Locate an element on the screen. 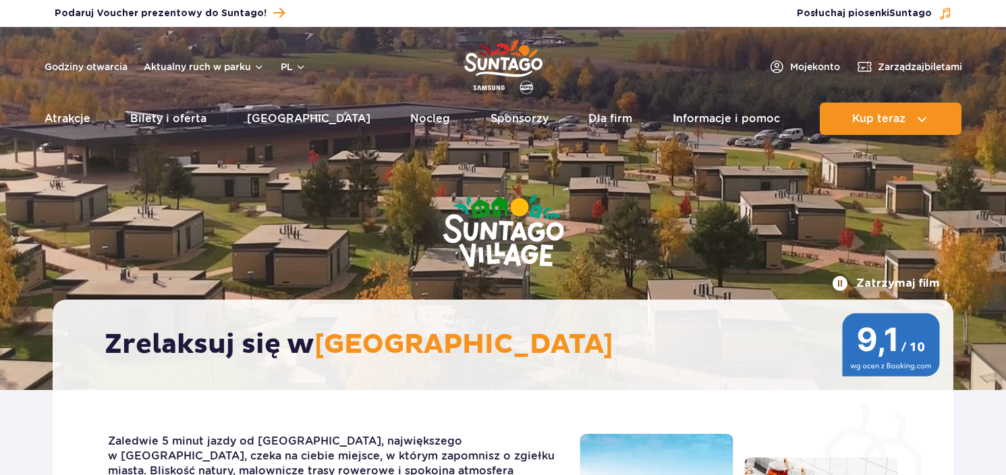 This screenshot has height=475, width=1006. span: Podaruj Voucher prezentowy do Suntago! is located at coordinates (161, 13).